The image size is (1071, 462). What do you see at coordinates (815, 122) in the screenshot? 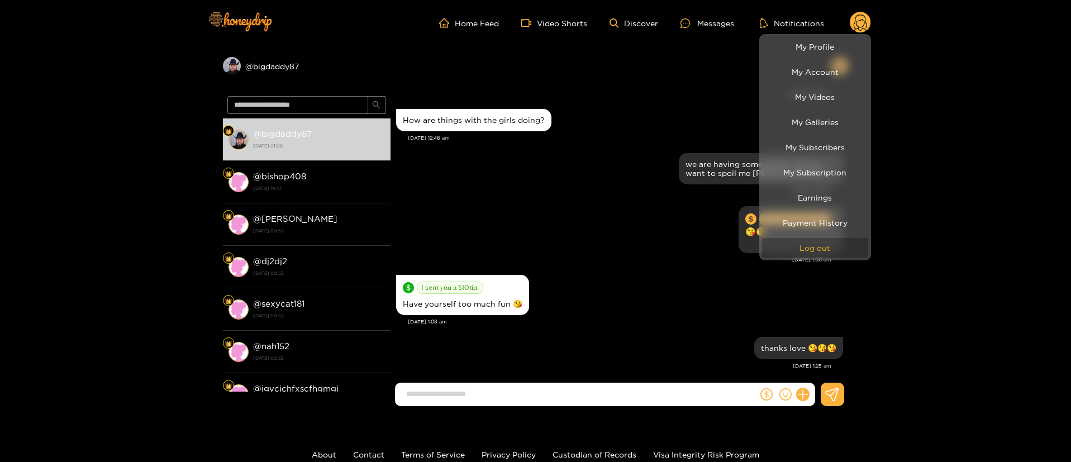
I see `a: My Galleries` at bounding box center [815, 122].